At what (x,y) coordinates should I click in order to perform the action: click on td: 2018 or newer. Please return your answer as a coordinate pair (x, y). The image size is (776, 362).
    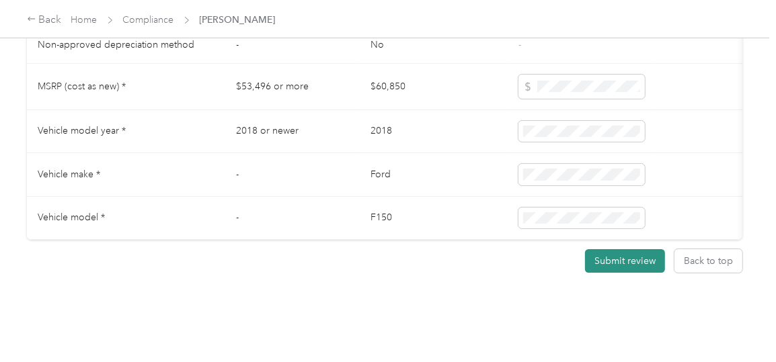
    Looking at the image, I should click on (292, 132).